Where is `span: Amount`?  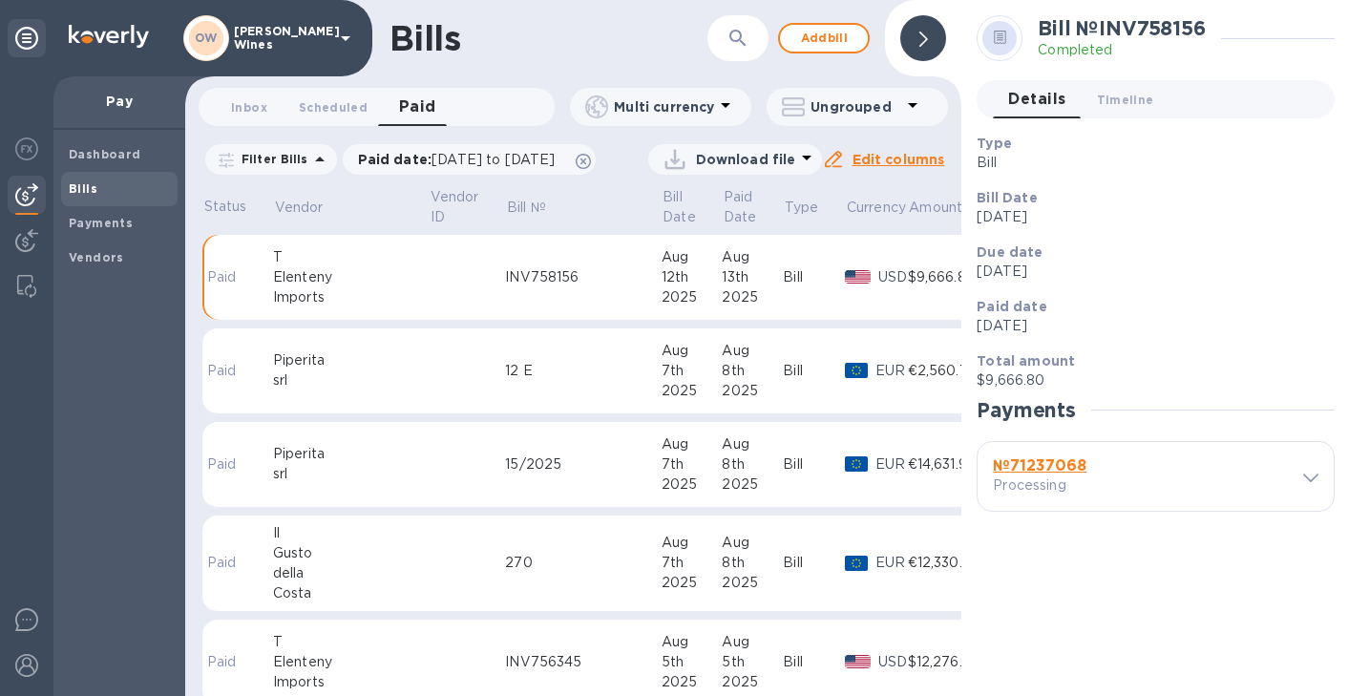
span: Amount is located at coordinates (948, 207).